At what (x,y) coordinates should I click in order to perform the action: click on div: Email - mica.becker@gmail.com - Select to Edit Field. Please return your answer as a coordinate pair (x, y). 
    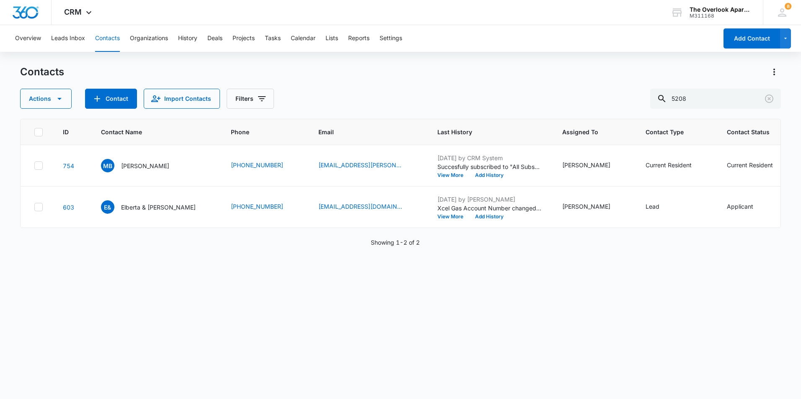
    Looking at the image, I should click on (368, 166).